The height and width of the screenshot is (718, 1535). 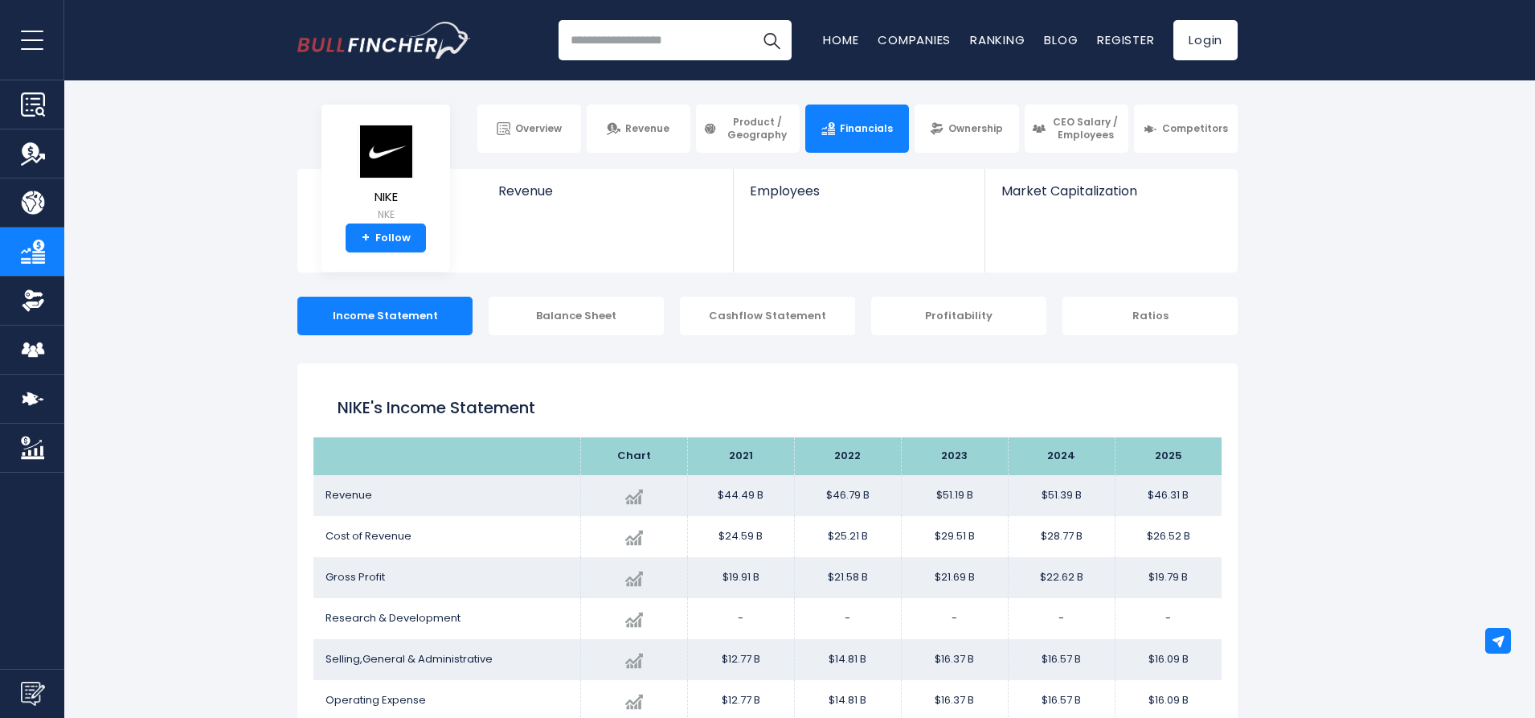 I want to click on td: $25.21 B, so click(x=847, y=536).